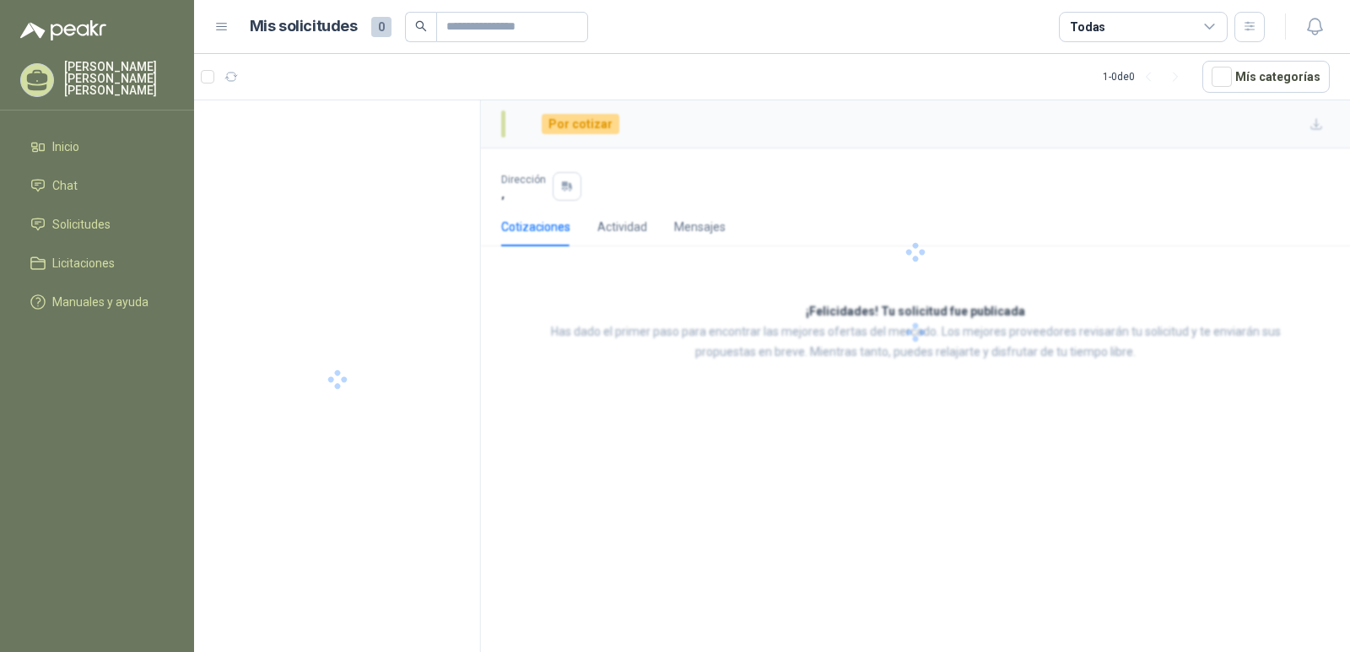  I want to click on span: Licitaciones, so click(84, 263).